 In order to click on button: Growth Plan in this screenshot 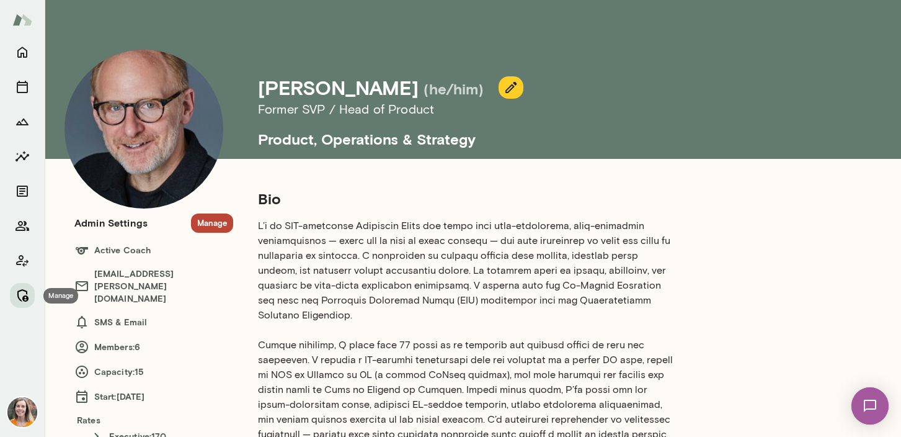, I will do `click(22, 122)`.